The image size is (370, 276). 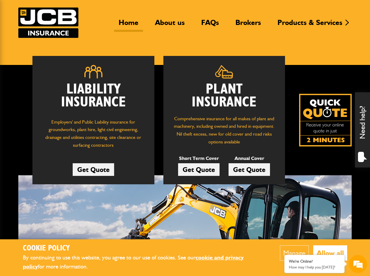 What do you see at coordinates (142, 262) in the screenshot?
I see `p: By continuing to use this website, you agree to our use of cookies. See our for more information.` at bounding box center [142, 262].